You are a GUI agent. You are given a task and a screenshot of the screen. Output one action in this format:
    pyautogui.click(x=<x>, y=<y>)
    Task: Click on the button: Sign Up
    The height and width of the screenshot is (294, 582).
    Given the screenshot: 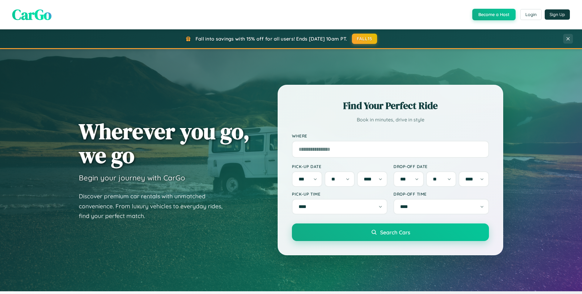 What is the action you would take?
    pyautogui.click(x=557, y=15)
    